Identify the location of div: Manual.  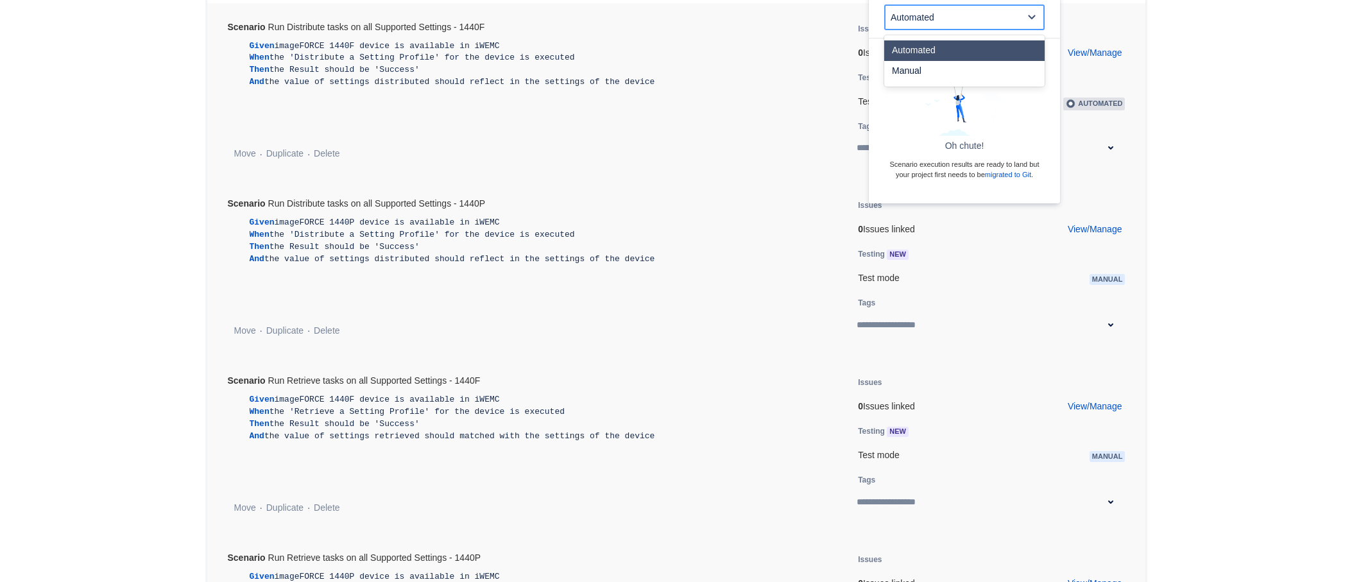
(965, 71).